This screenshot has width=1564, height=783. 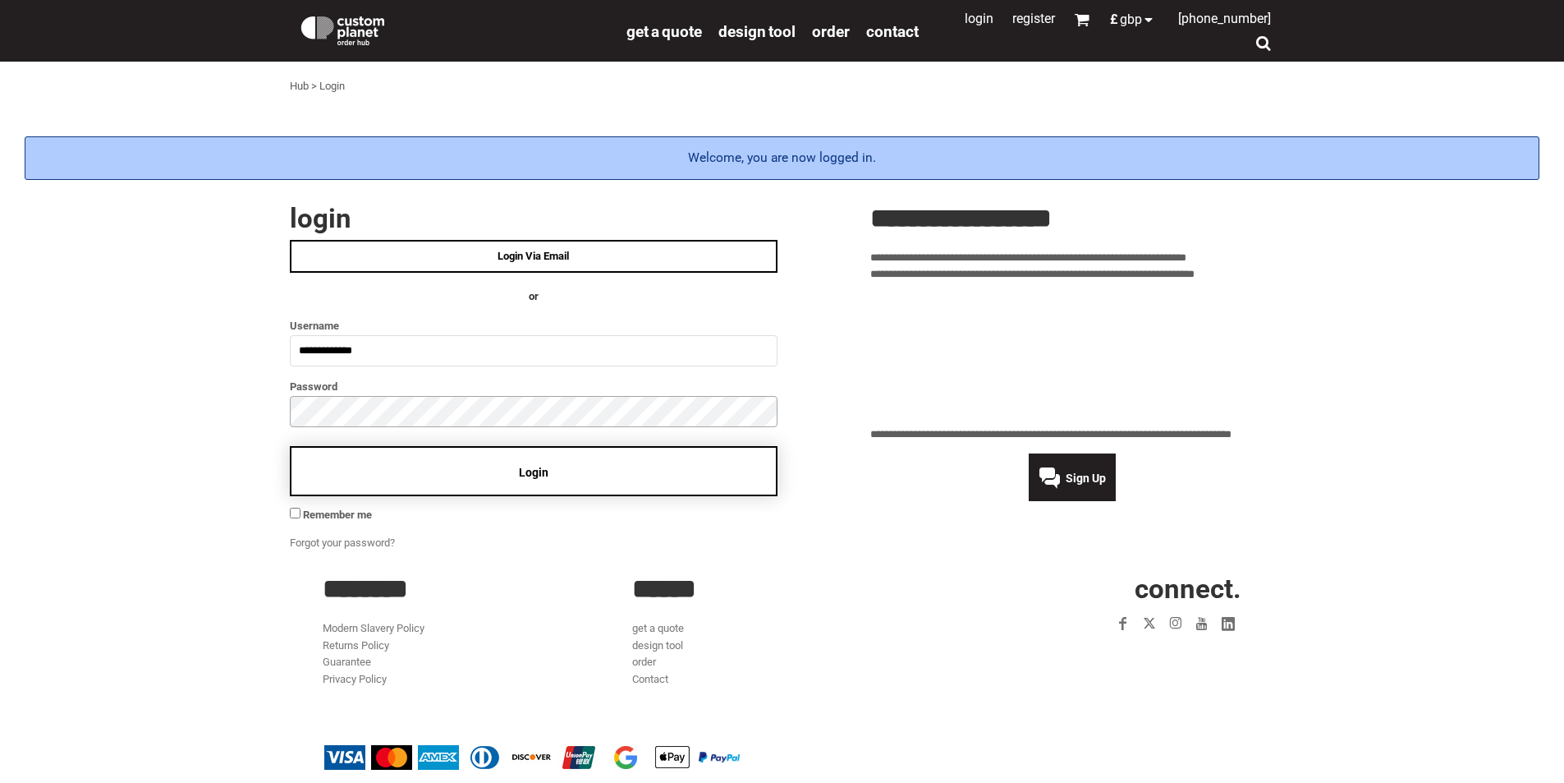 I want to click on span: GBP, so click(x=1131, y=20).